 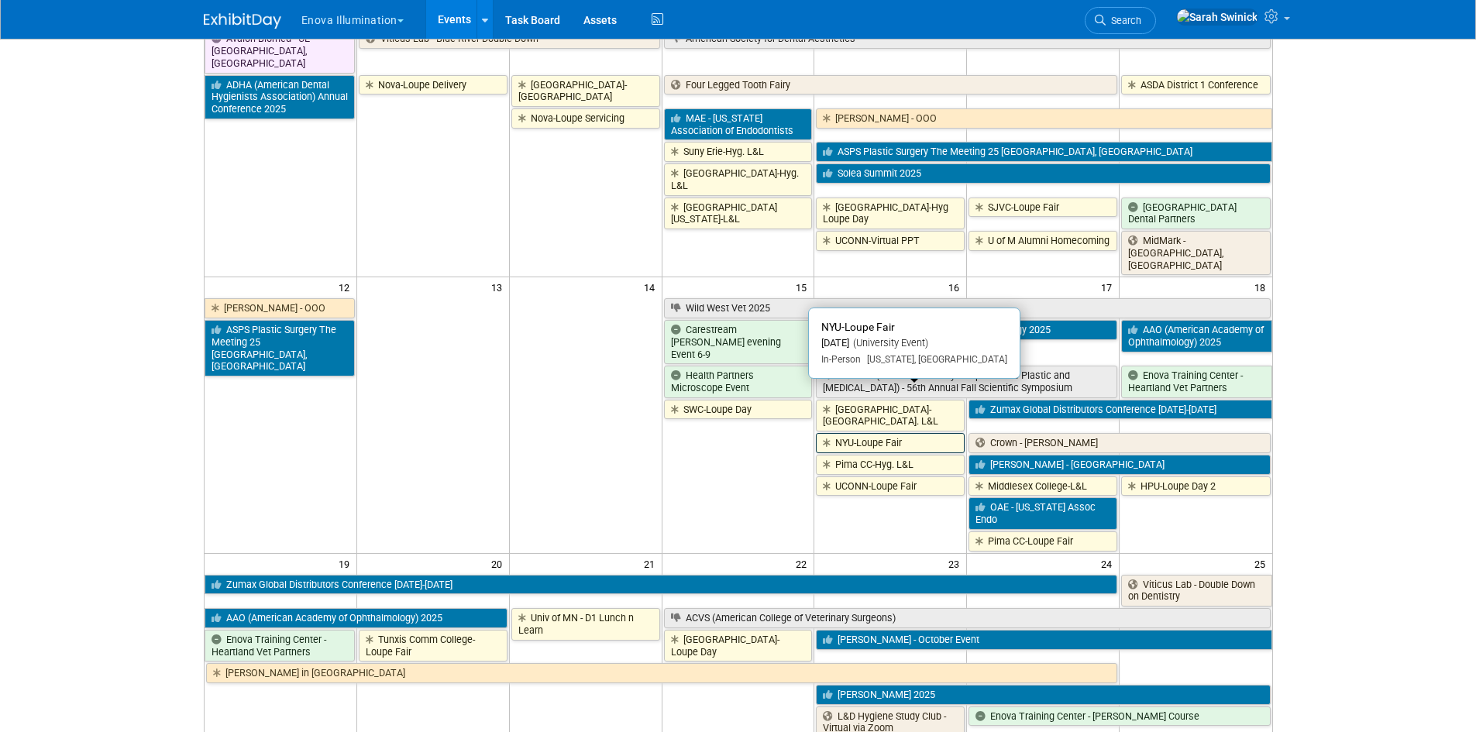 I want to click on a: Pima CC-Hyg. L&L, so click(x=890, y=465).